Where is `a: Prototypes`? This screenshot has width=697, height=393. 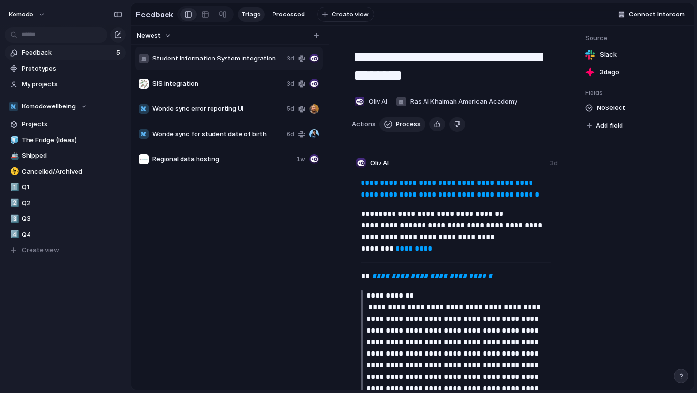
a: Prototypes is located at coordinates (65, 69).